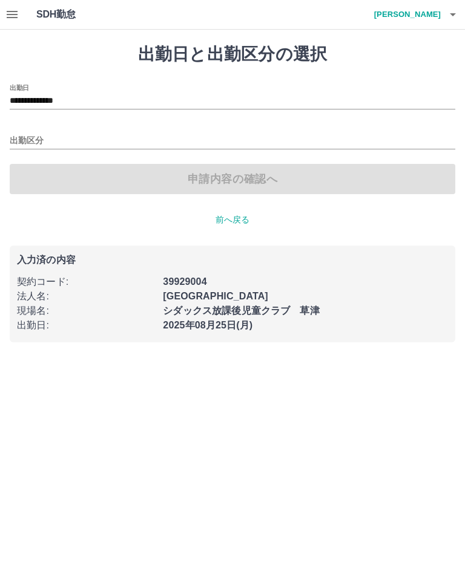 Image resolution: width=465 pixels, height=577 pixels. What do you see at coordinates (86, 326) in the screenshot?
I see `p: 出勤日 :` at bounding box center [86, 326].